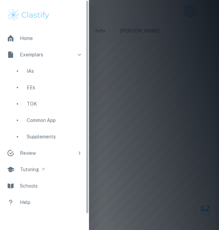  Describe the element at coordinates (54, 71) in the screenshot. I see `div: IAs` at that location.